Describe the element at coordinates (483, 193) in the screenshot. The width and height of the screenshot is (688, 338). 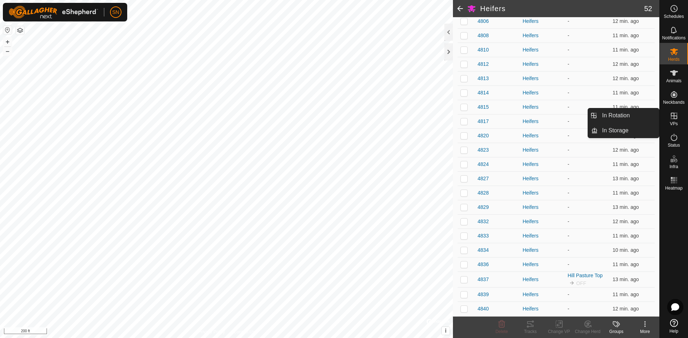
I see `span: 4828` at that location.